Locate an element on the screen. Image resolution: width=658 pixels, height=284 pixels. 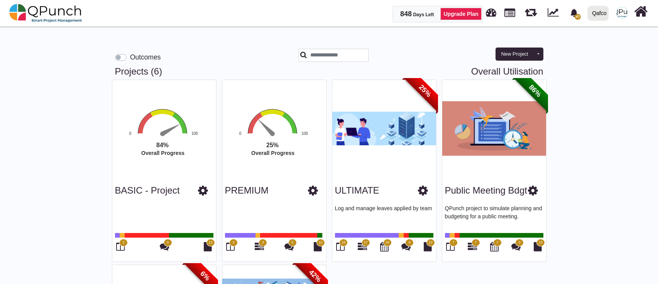
div: Qafco is located at coordinates (599, 13).